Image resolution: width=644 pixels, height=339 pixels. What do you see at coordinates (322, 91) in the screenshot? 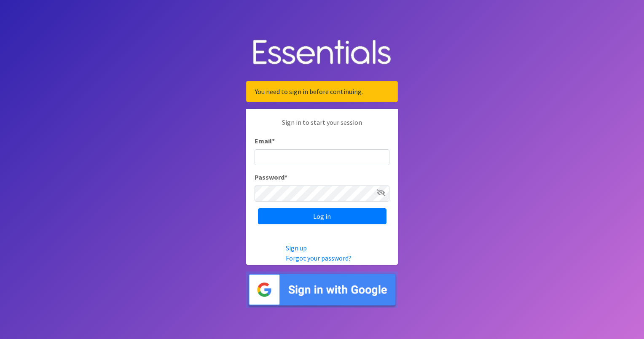
I see `div: You need to sign in before continuing.` at bounding box center [322, 91].